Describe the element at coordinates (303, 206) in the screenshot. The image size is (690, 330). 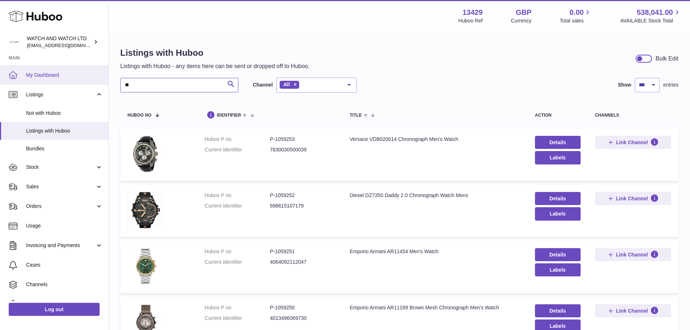
I see `dd: 698615107179` at that location.